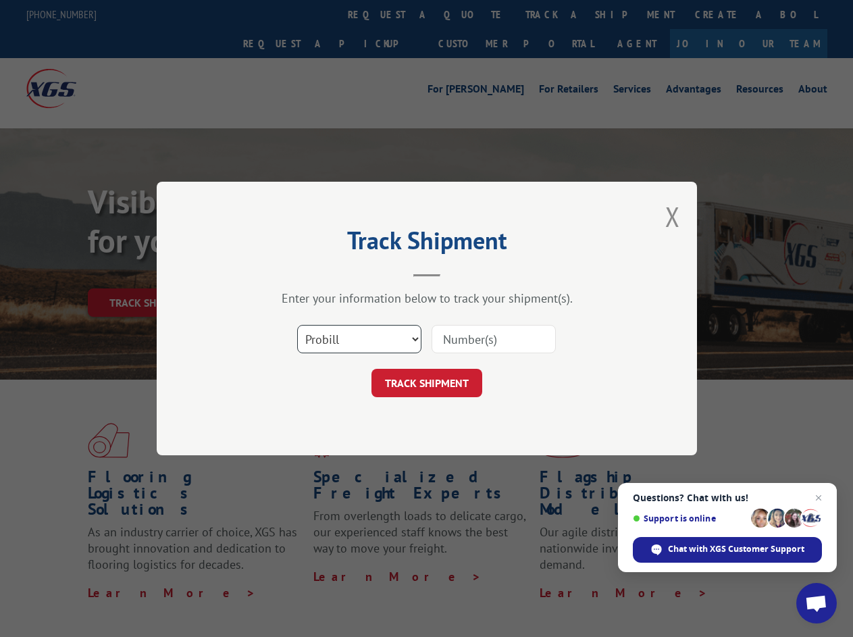  I want to click on span: Chat with XGS Customer Support, so click(736, 549).